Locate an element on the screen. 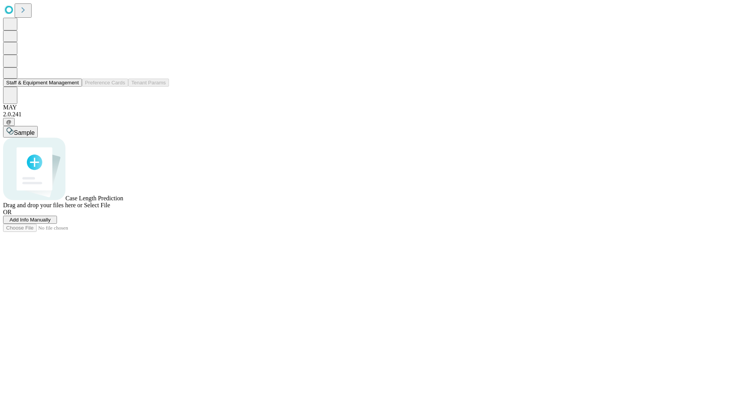  button: Staff & Equipment Management is located at coordinates (42, 82).